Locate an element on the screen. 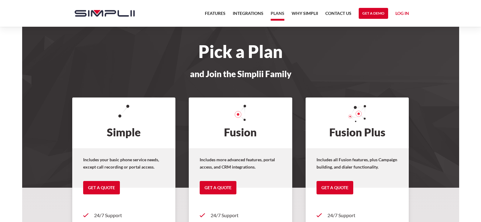 The image size is (481, 222). h2: Fusion is located at coordinates (241, 123).